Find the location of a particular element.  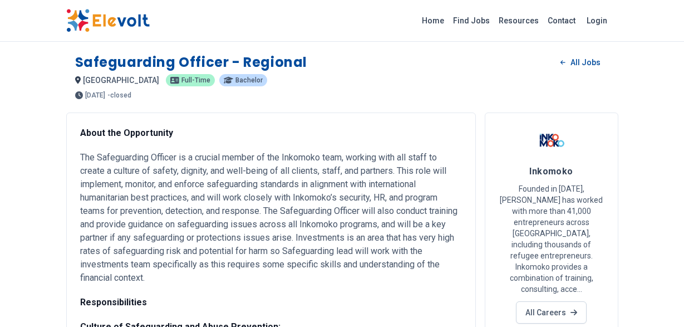

strong: Responsibilities is located at coordinates (113, 302).